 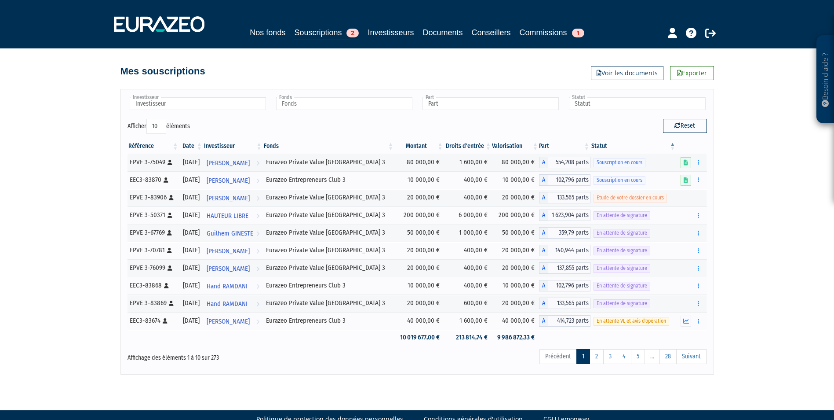 What do you see at coordinates (569, 215) in the screenshot?
I see `span: 1 623,904 parts` at bounding box center [569, 215].